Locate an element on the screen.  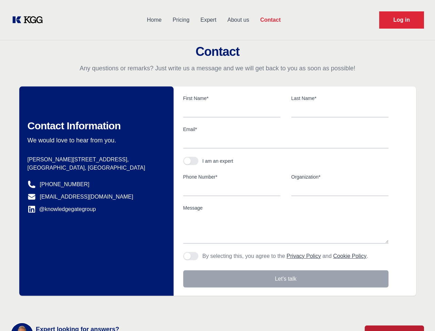
a: Cookie Policy is located at coordinates (350, 256).